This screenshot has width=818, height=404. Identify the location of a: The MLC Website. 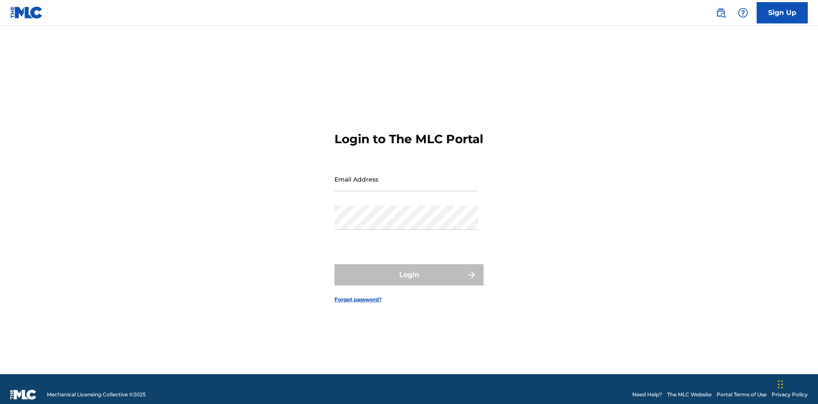
(689, 394).